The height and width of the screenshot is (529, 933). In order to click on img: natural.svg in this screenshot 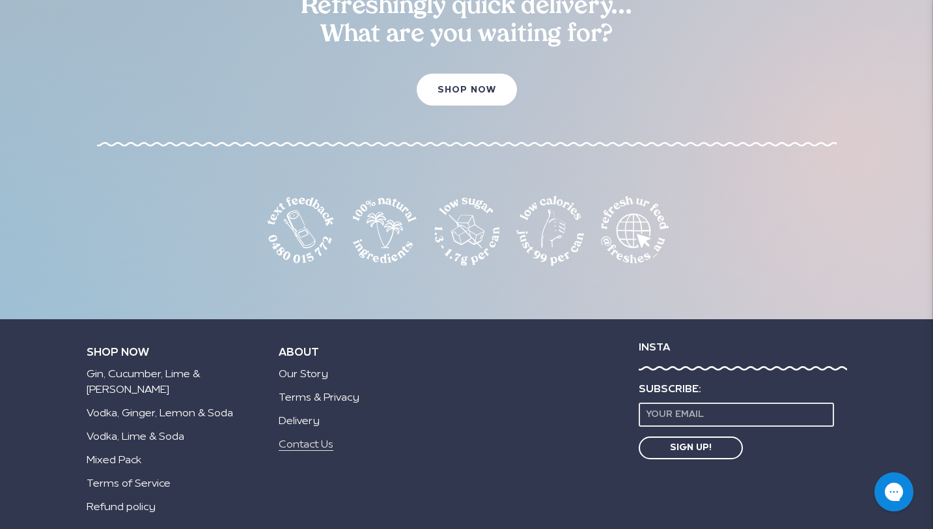, I will do `click(383, 230)`.